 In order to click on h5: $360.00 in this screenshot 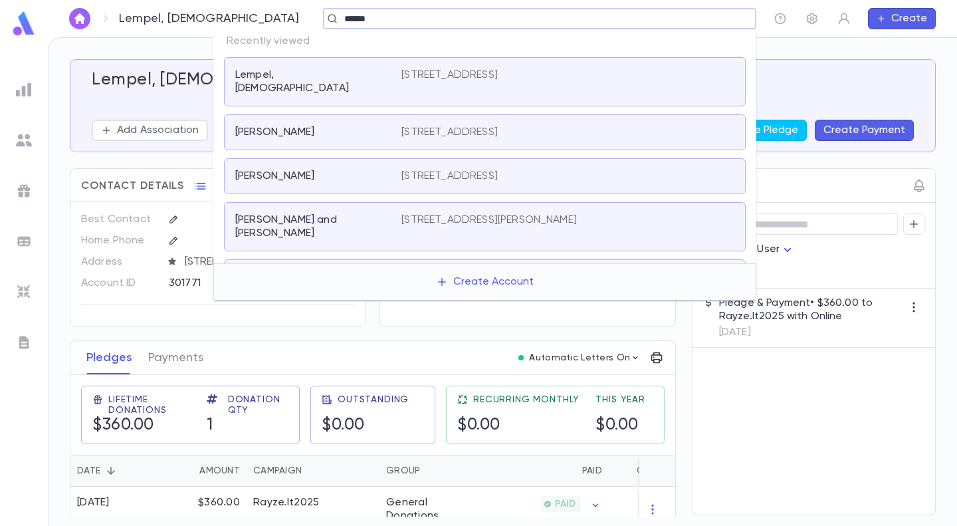, I will do `click(123, 425)`.